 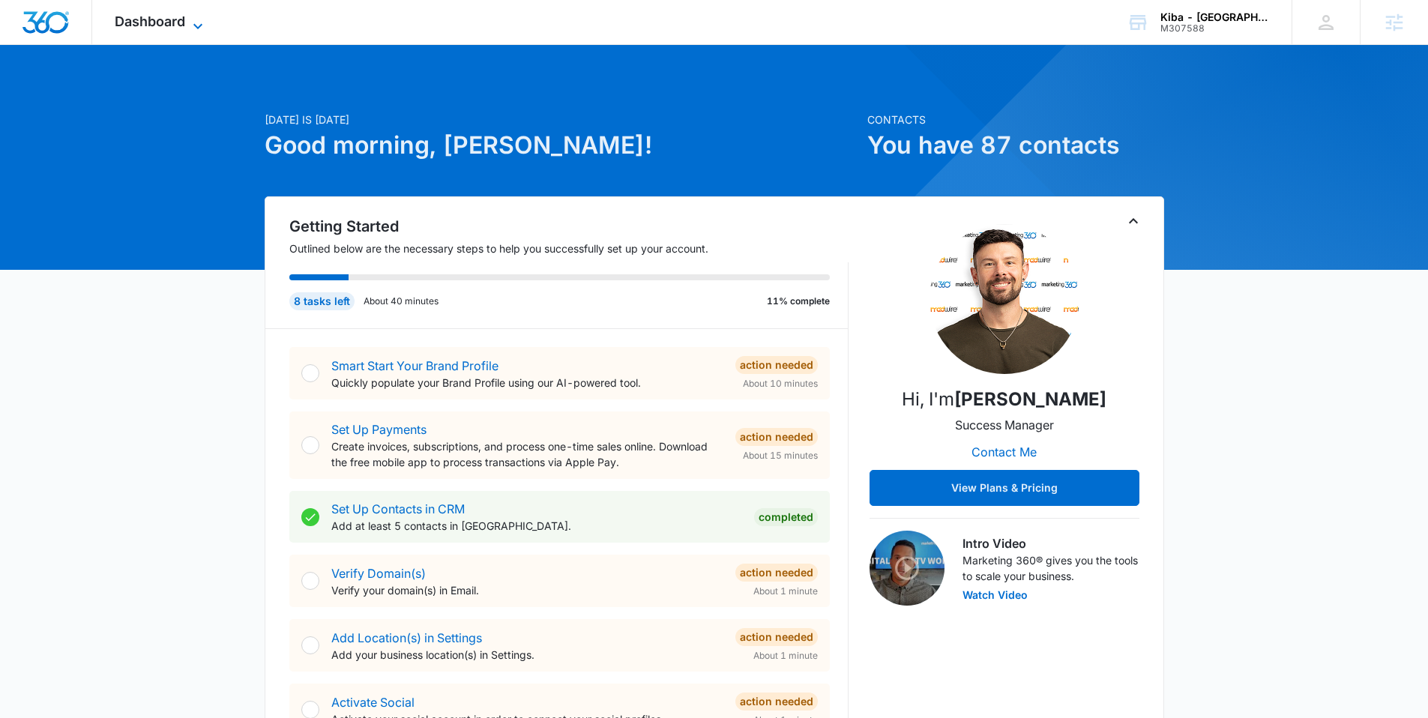 What do you see at coordinates (398, 509) in the screenshot?
I see `a: Set Up Contacts in CRM` at bounding box center [398, 509].